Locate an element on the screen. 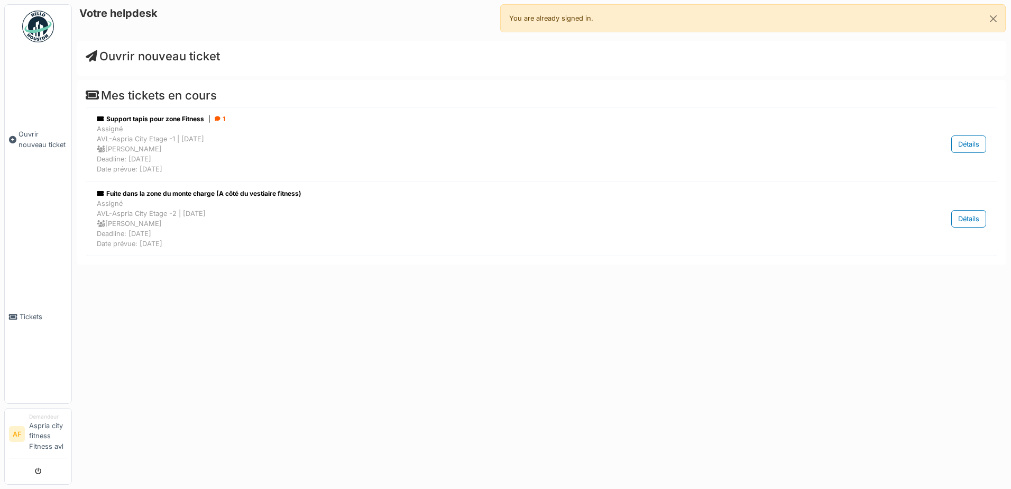 Image resolution: width=1011 pixels, height=489 pixels. li: AF is located at coordinates (17, 434).